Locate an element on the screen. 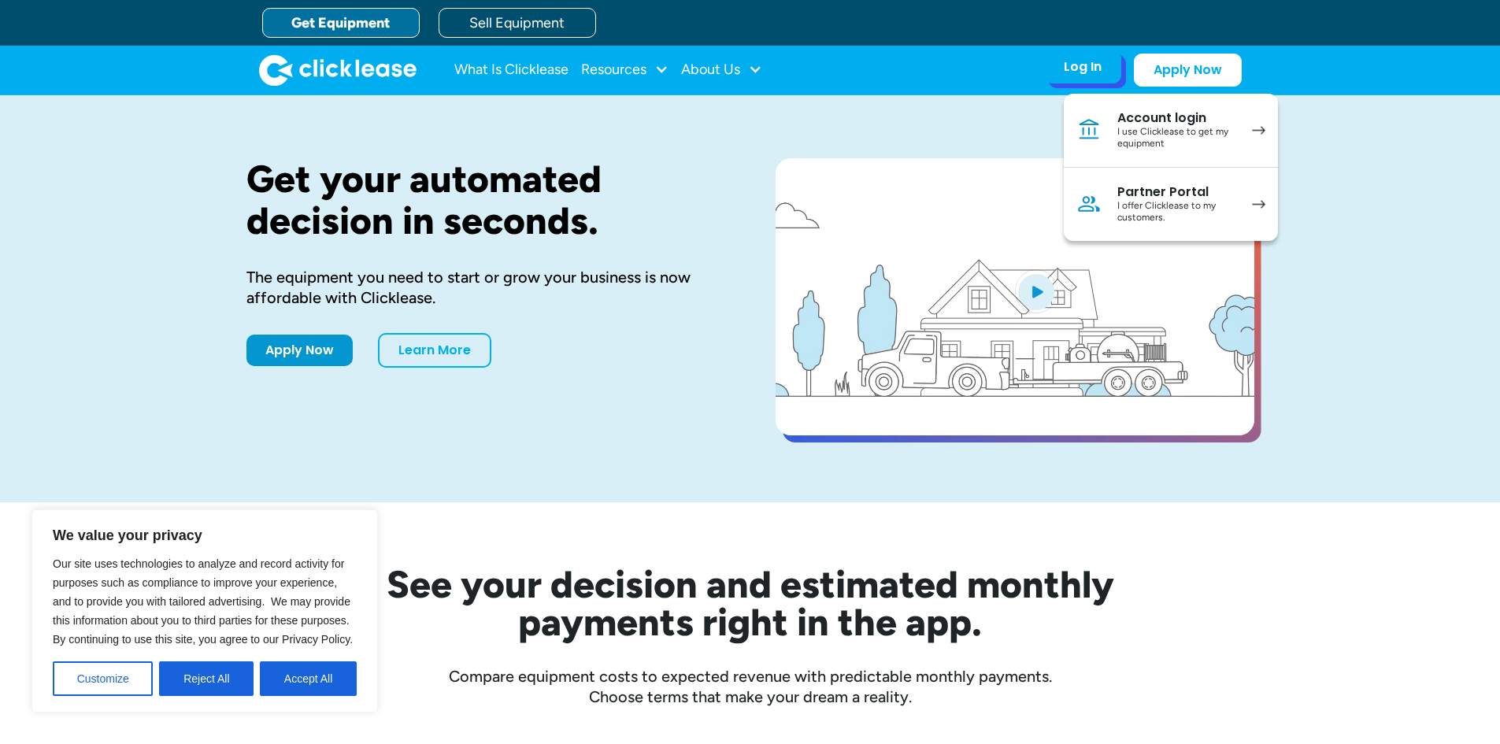 The width and height of the screenshot is (1500, 744). div: Compare equipment costs to expected revenue with predictable monthly payments. Choose terms that ... is located at coordinates (750, 687).